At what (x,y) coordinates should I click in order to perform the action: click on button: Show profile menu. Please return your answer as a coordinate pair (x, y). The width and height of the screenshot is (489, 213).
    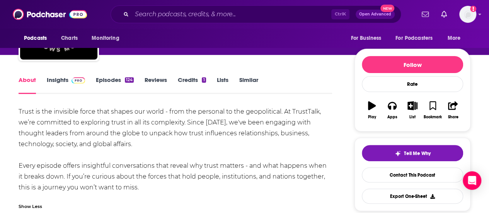
    Looking at the image, I should click on (468, 14).